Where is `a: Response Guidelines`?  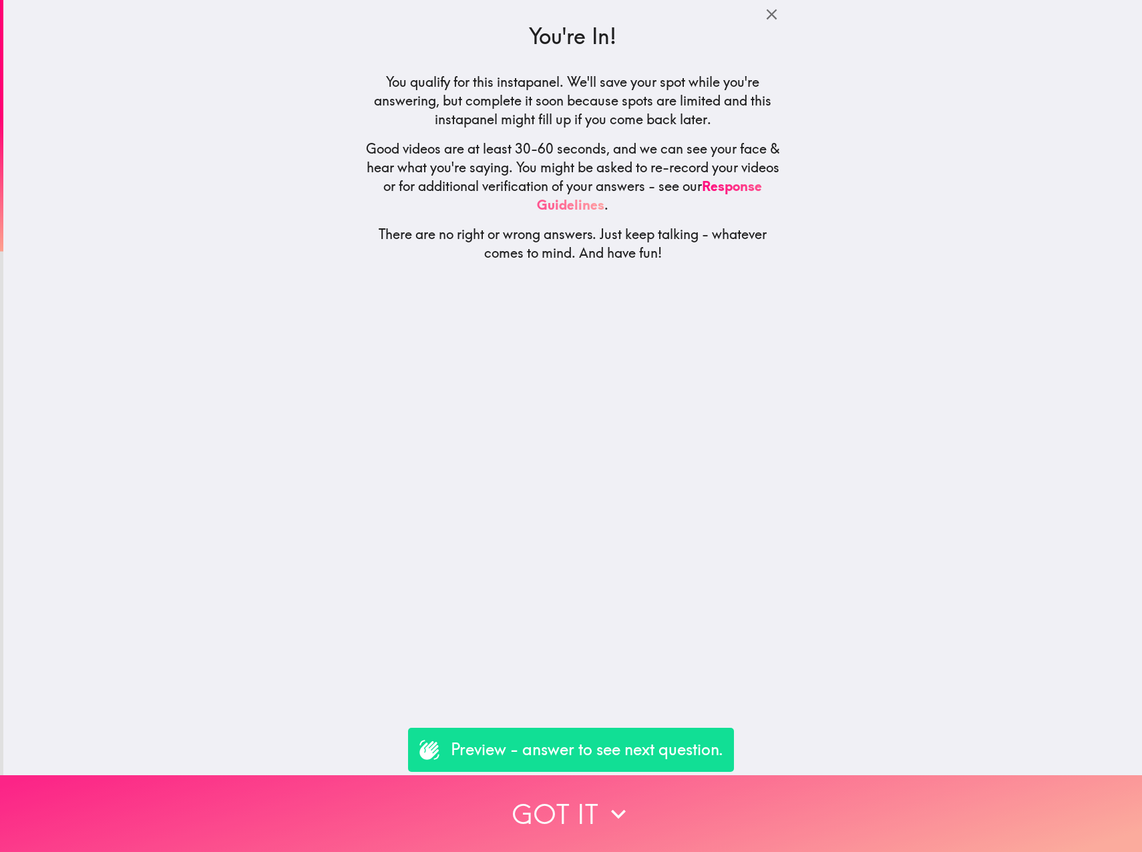
a: Response Guidelines is located at coordinates (649, 195).